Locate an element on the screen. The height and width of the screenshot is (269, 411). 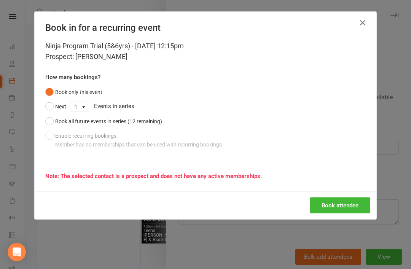
div: Events in series is located at coordinates (206, 107).